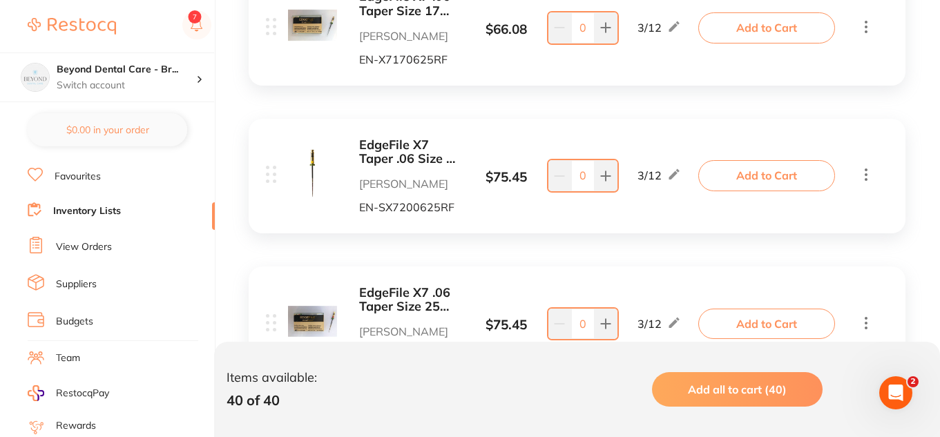 This screenshot has height=437, width=940. What do you see at coordinates (107, 130) in the screenshot?
I see `button: $0.00 in your order` at bounding box center [107, 130].